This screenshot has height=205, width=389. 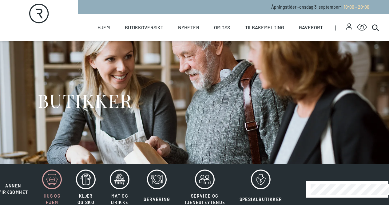 I want to click on a: Tilbakemelding, so click(x=265, y=27).